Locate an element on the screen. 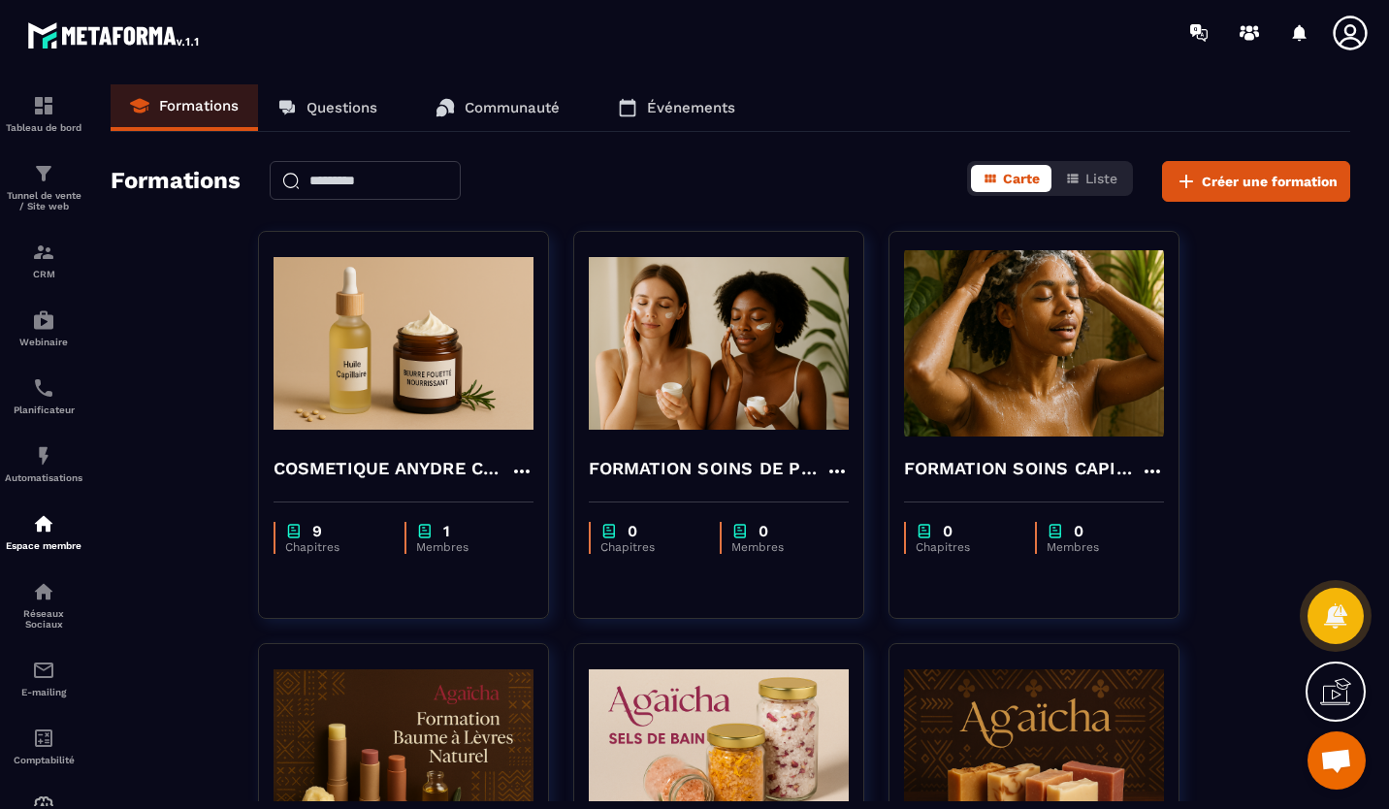  a: Ouvrir le chat is located at coordinates (1337, 760).